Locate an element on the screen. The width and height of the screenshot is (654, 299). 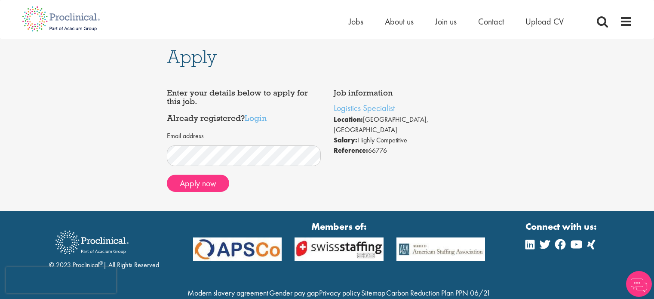
li: 66776 is located at coordinates (411, 150).